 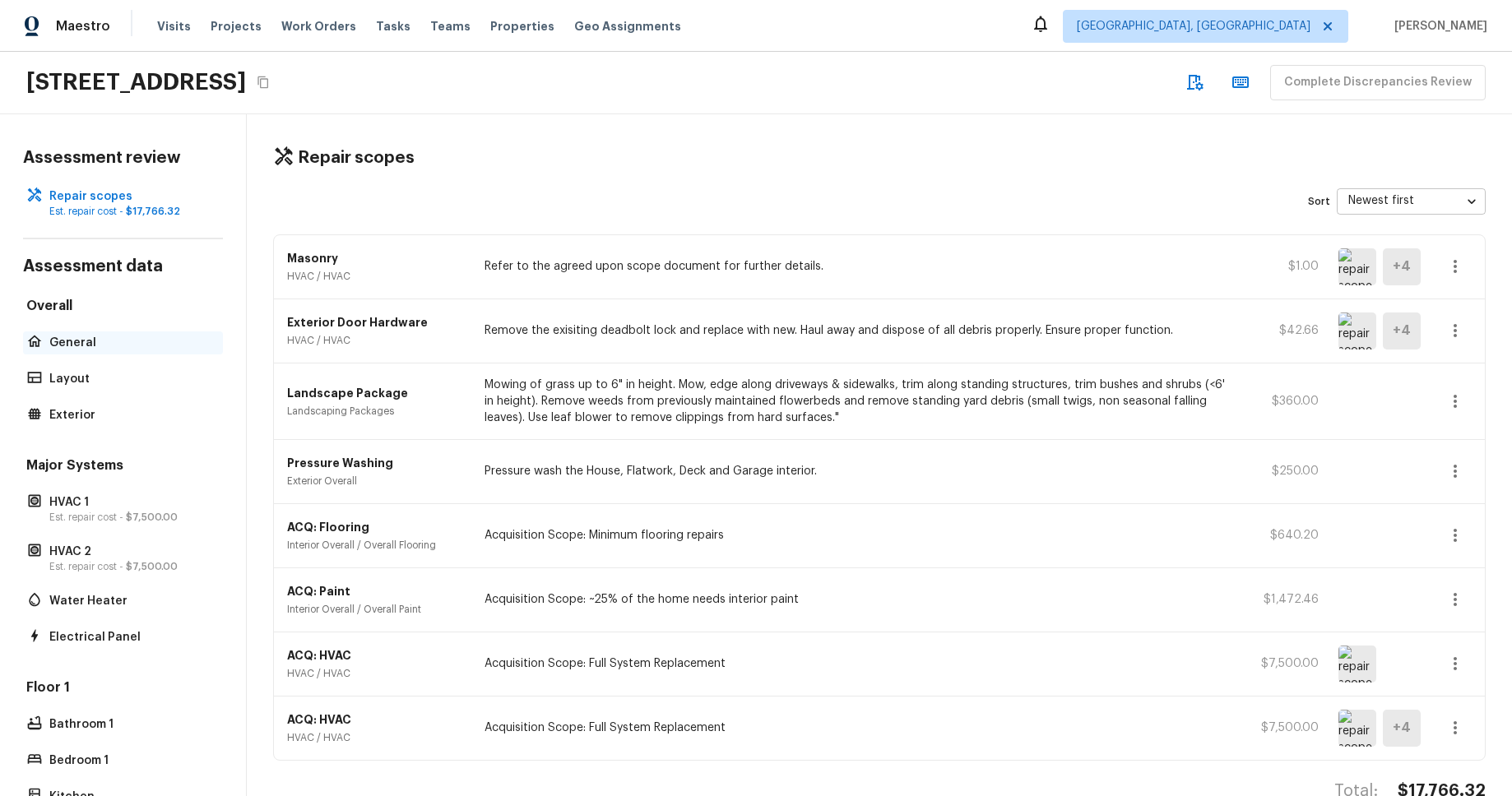 What do you see at coordinates (628, 26) in the screenshot?
I see `span: Geo Assignments` at bounding box center [628, 26].